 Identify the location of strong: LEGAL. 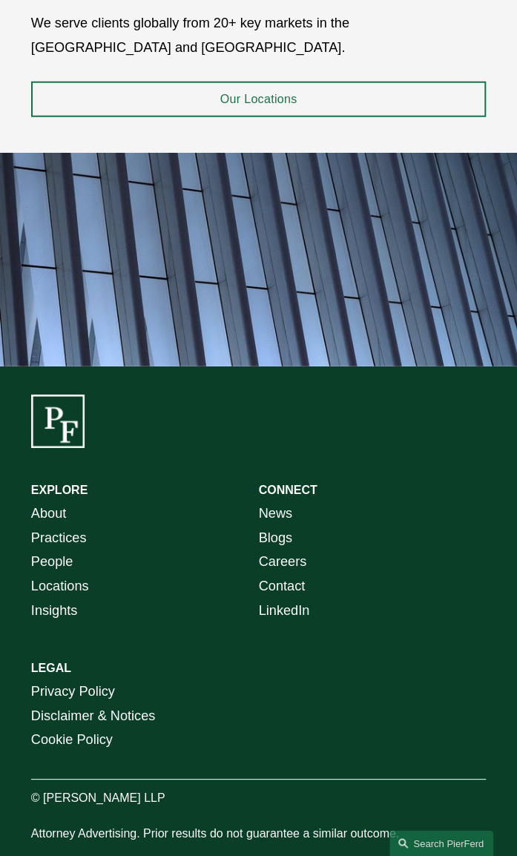
(51, 667).